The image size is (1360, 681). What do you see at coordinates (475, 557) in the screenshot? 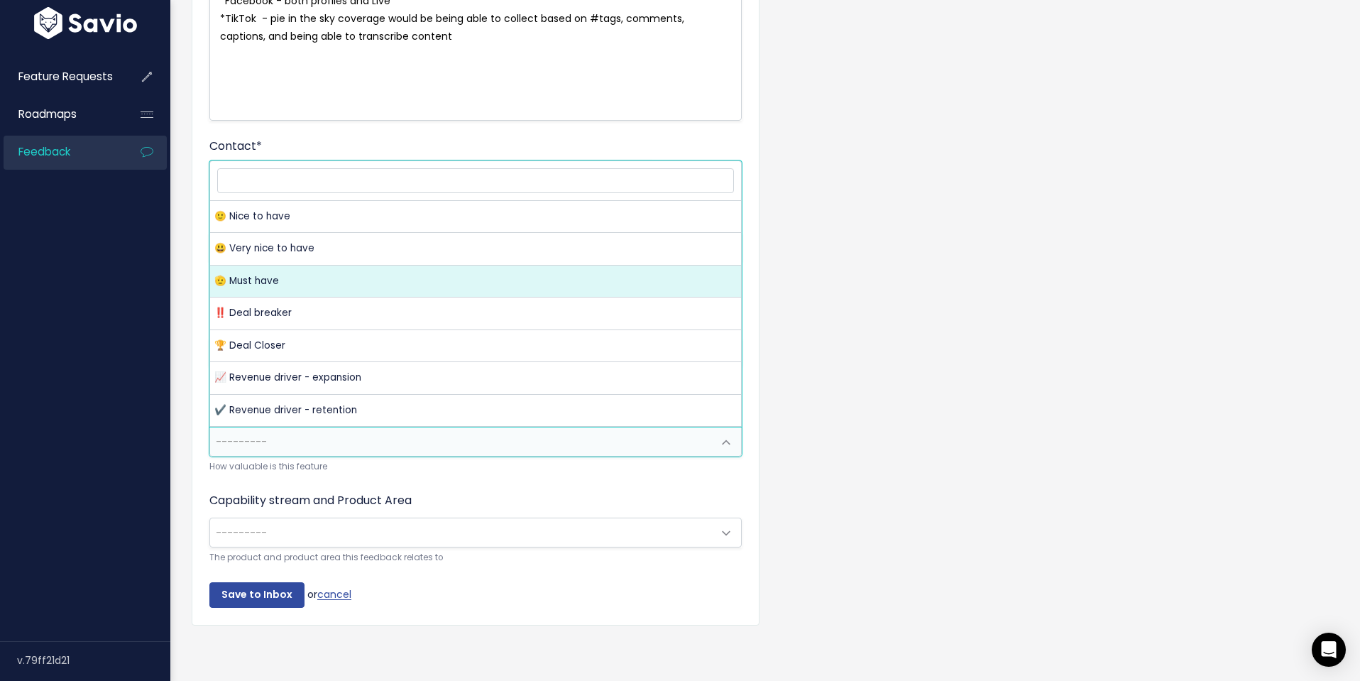
I see `small: The product and product area this feedback relates to` at bounding box center [475, 557].